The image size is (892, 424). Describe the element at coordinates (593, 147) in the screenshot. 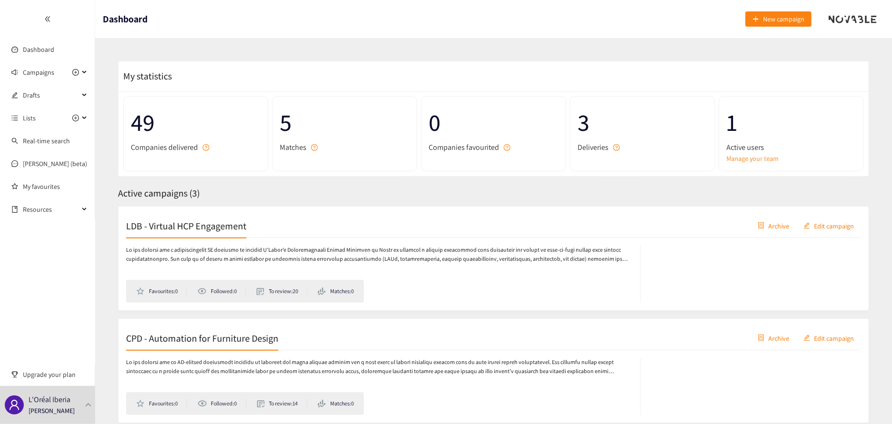

I see `span: Deliveries` at that location.